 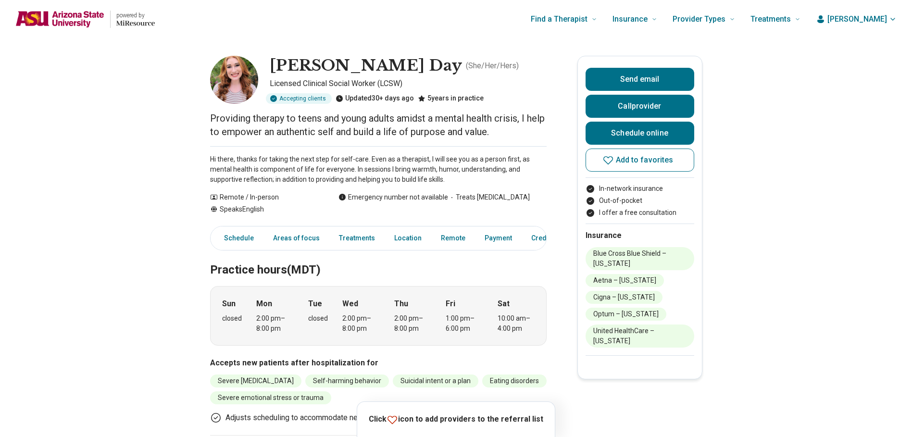 I want to click on h3: Accepts new patients after hospitalization for, so click(x=379, y=363).